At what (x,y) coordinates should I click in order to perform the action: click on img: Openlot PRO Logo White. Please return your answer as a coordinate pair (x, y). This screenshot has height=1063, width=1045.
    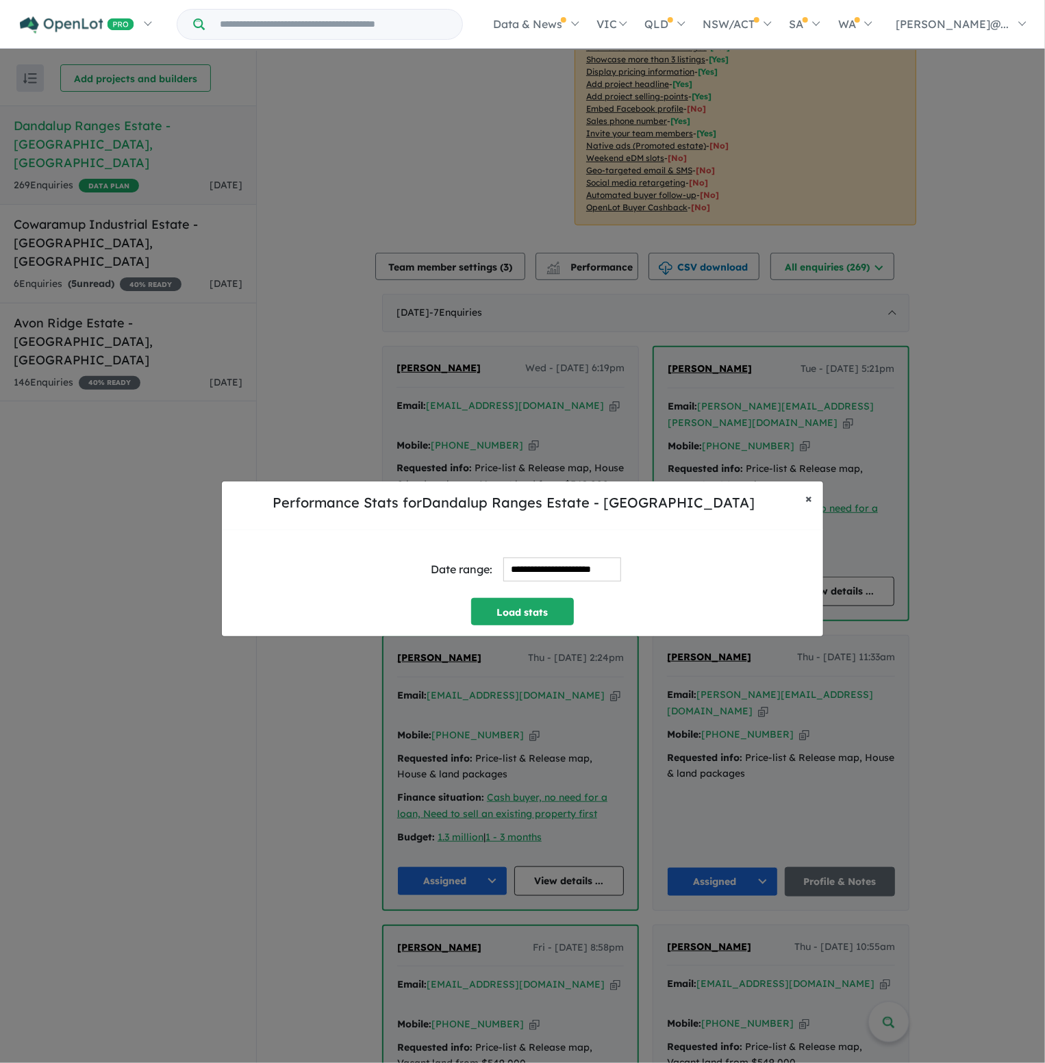
    Looking at the image, I should click on (77, 25).